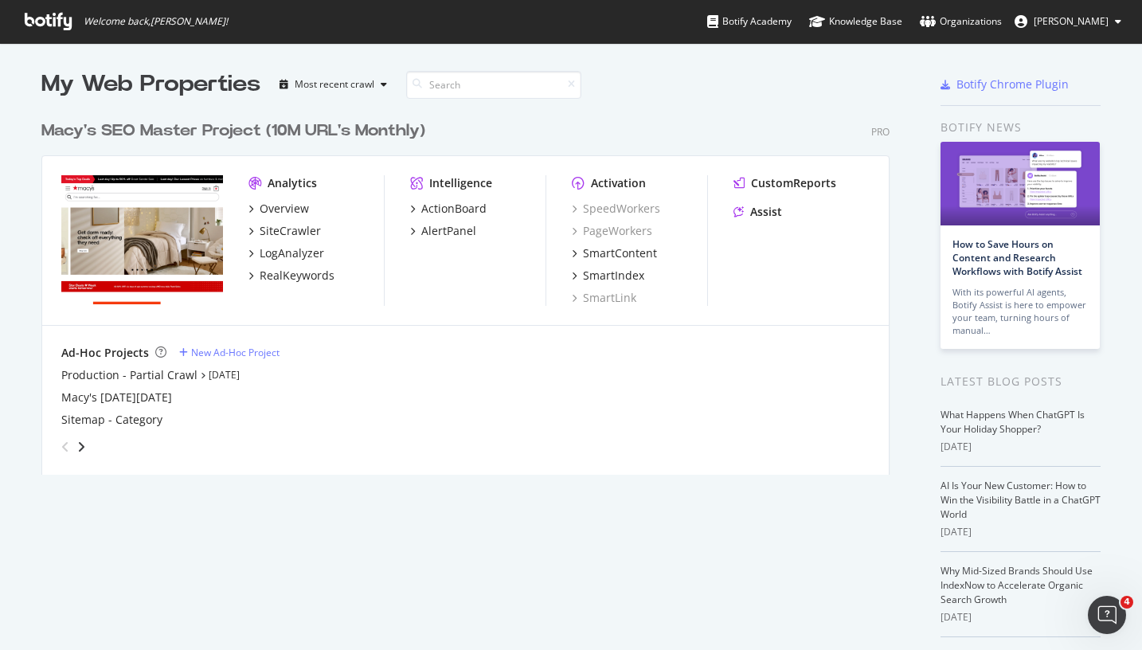 The image size is (1142, 650). I want to click on a: AlertPanel, so click(443, 231).